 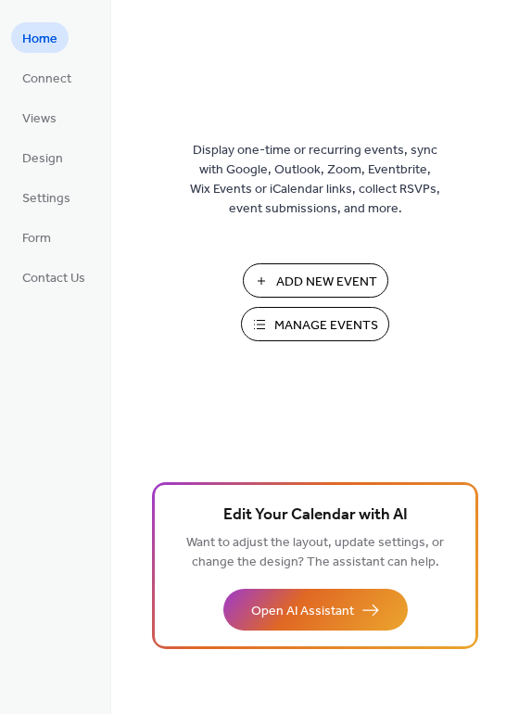 I want to click on span: Form, so click(x=36, y=238).